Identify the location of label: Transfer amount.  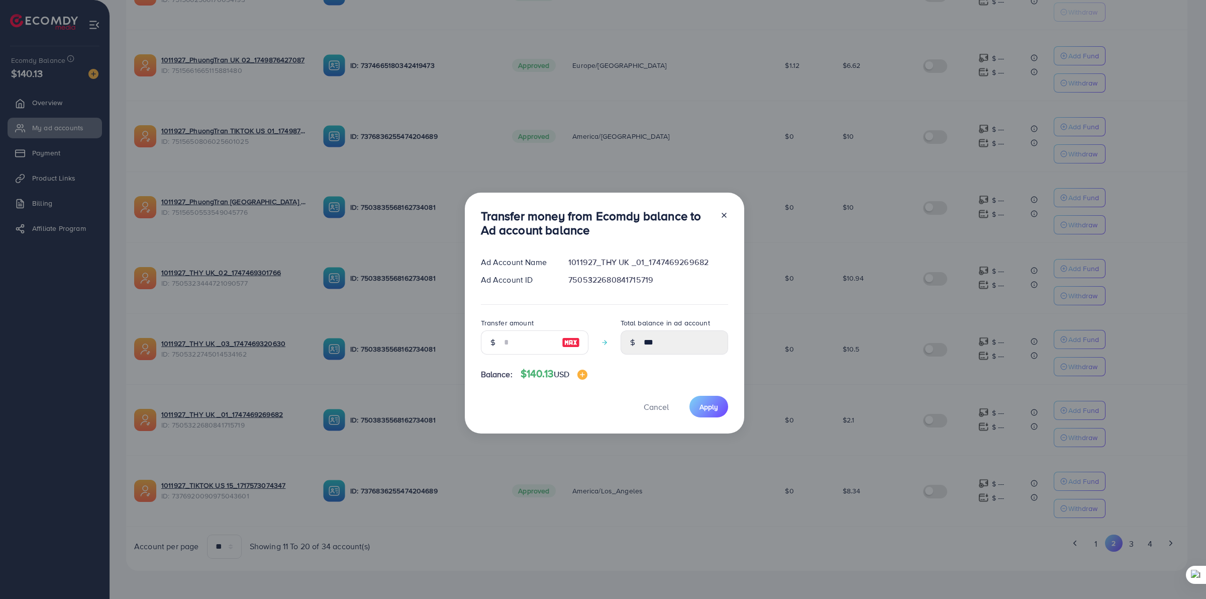
(507, 323).